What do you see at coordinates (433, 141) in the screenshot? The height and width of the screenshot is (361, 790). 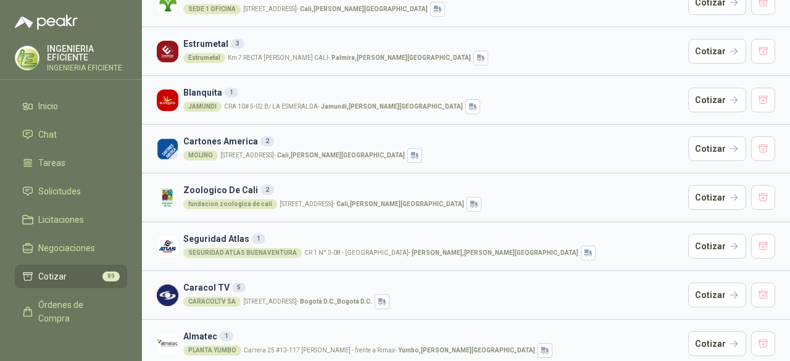 I see `h3: Cartones America` at bounding box center [433, 141].